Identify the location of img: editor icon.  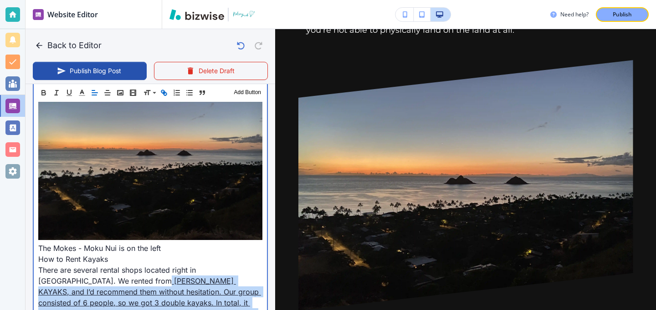
(38, 15).